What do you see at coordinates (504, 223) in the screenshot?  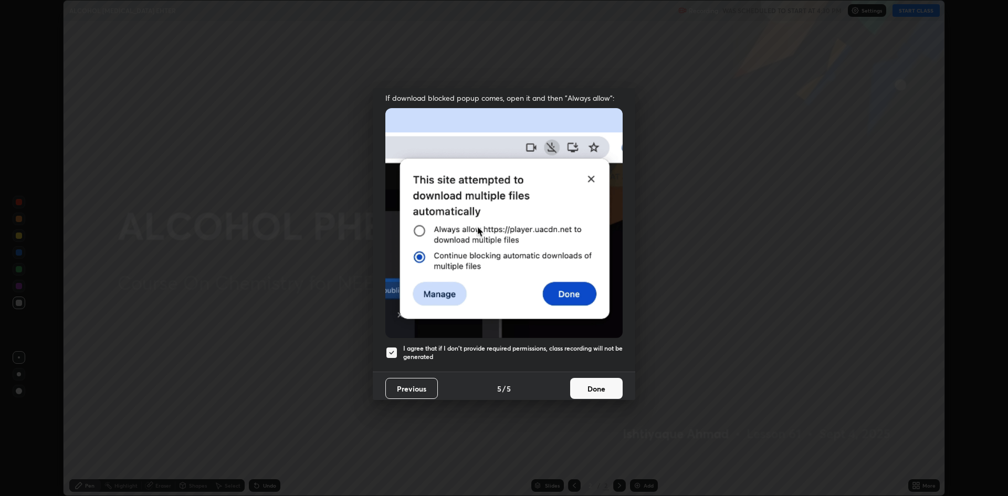 I see `img: downloads-permission-blocked.gif` at bounding box center [504, 223].